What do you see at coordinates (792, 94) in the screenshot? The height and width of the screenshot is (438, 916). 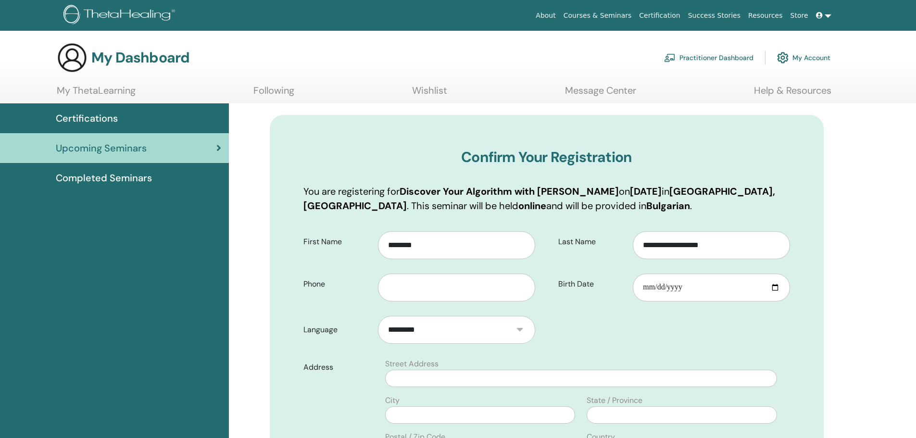 I see `a: Help & Resources` at bounding box center [792, 94].